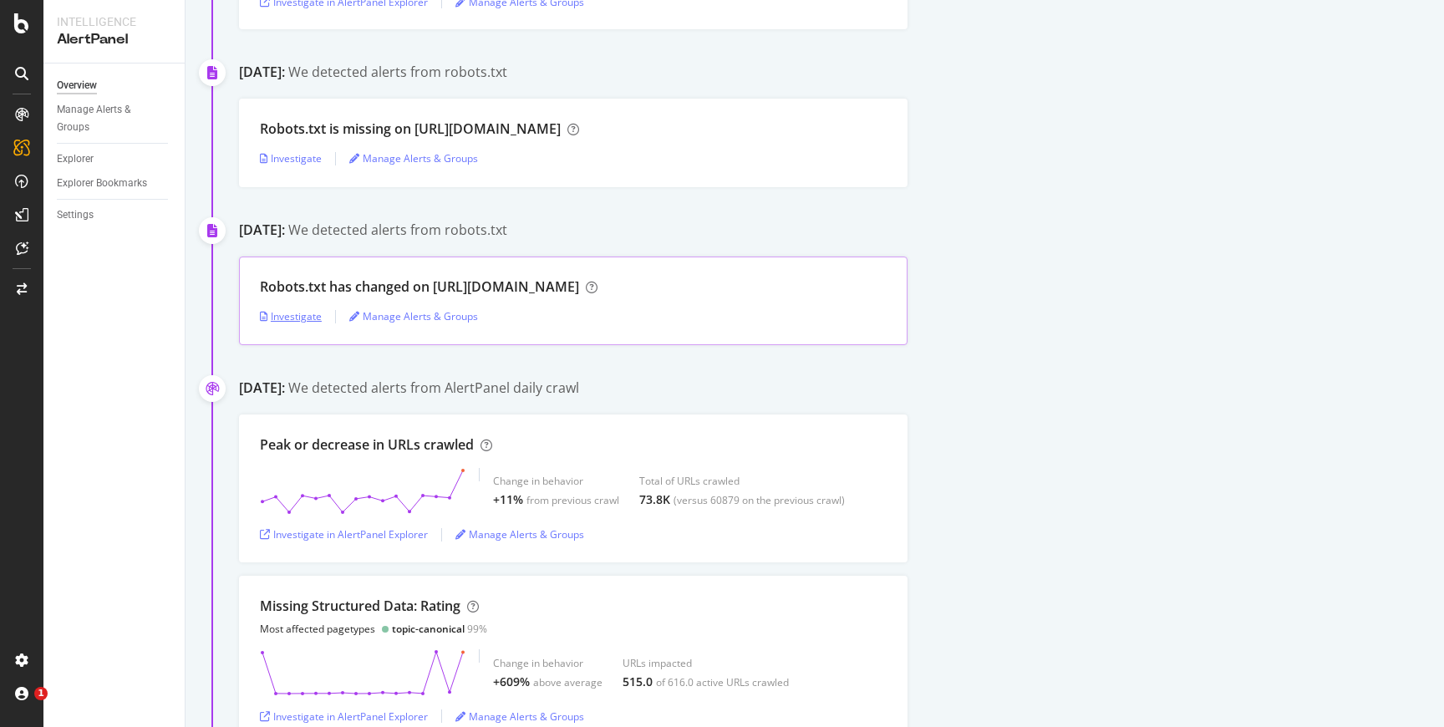 This screenshot has width=1444, height=727. I want to click on span: 1, so click(41, 694).